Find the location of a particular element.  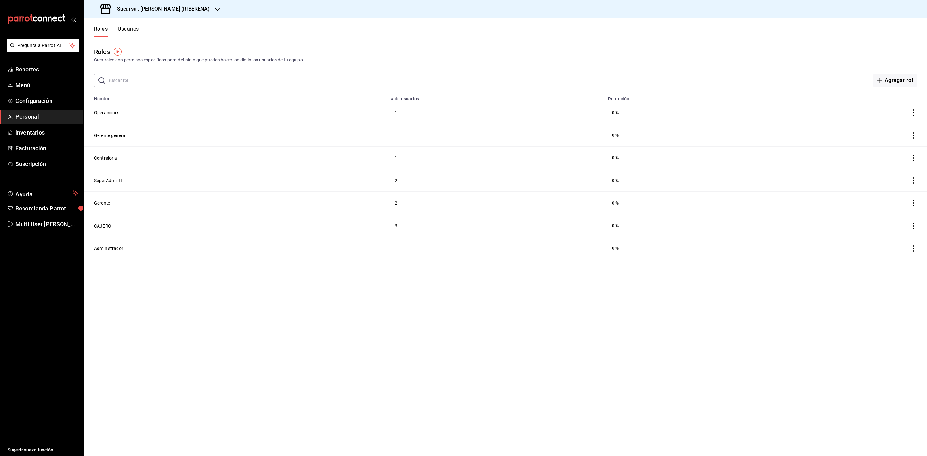

button: Gerente is located at coordinates (102, 203).